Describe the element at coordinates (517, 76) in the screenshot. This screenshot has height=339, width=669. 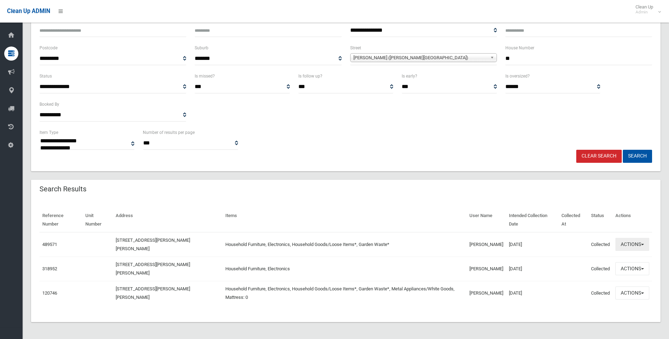
I see `label: Is oversized?` at that location.